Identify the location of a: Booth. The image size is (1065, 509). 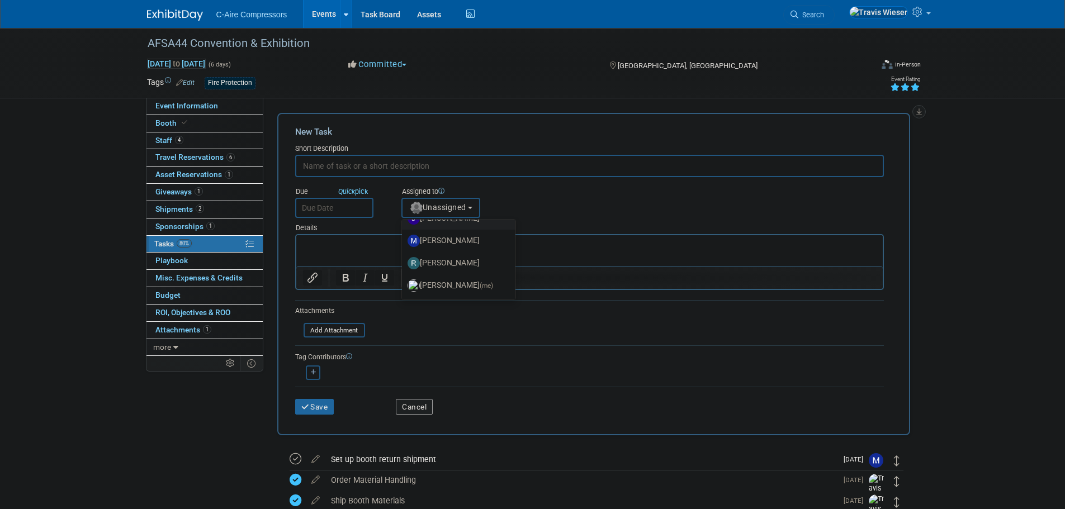
(205, 124).